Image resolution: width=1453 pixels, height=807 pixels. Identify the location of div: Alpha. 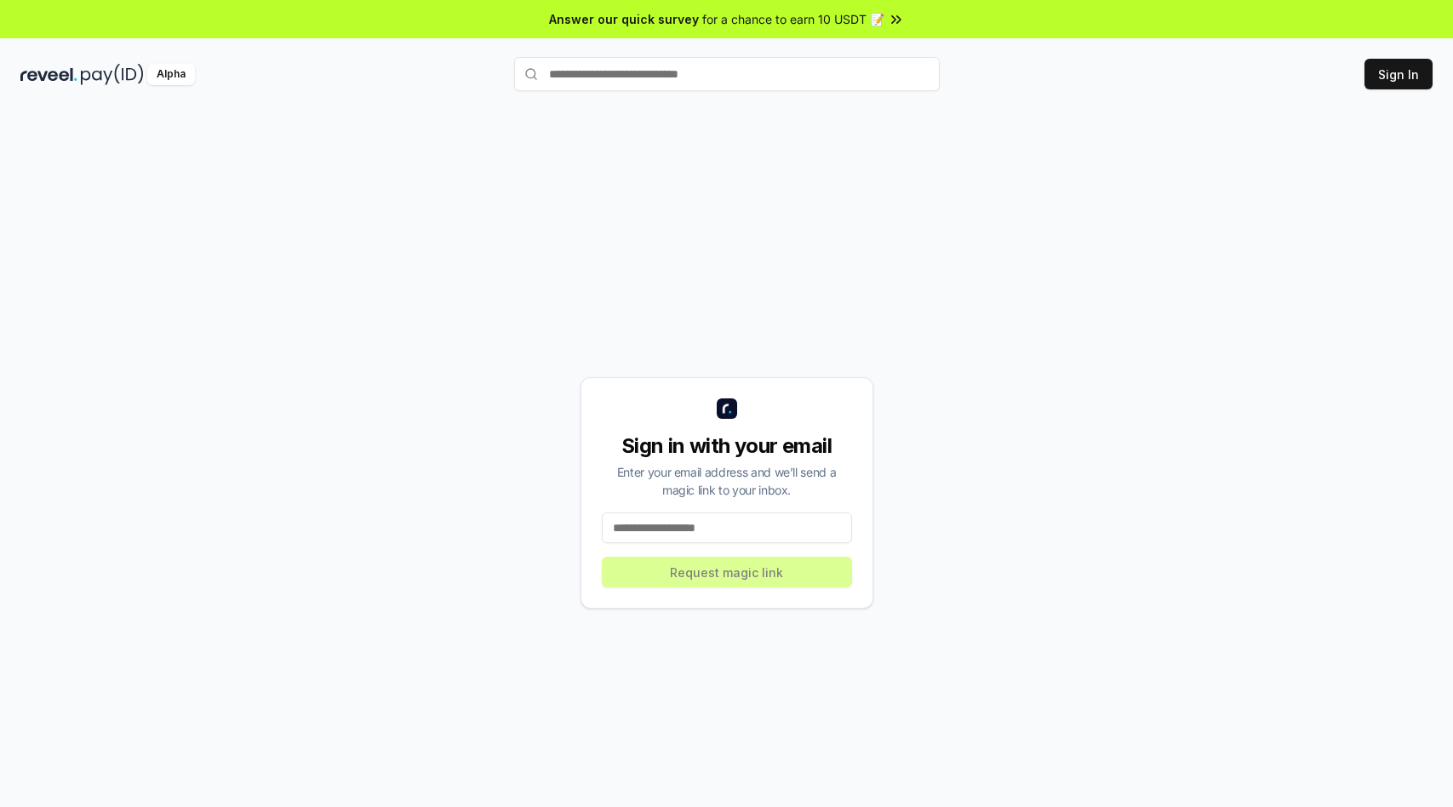
(171, 74).